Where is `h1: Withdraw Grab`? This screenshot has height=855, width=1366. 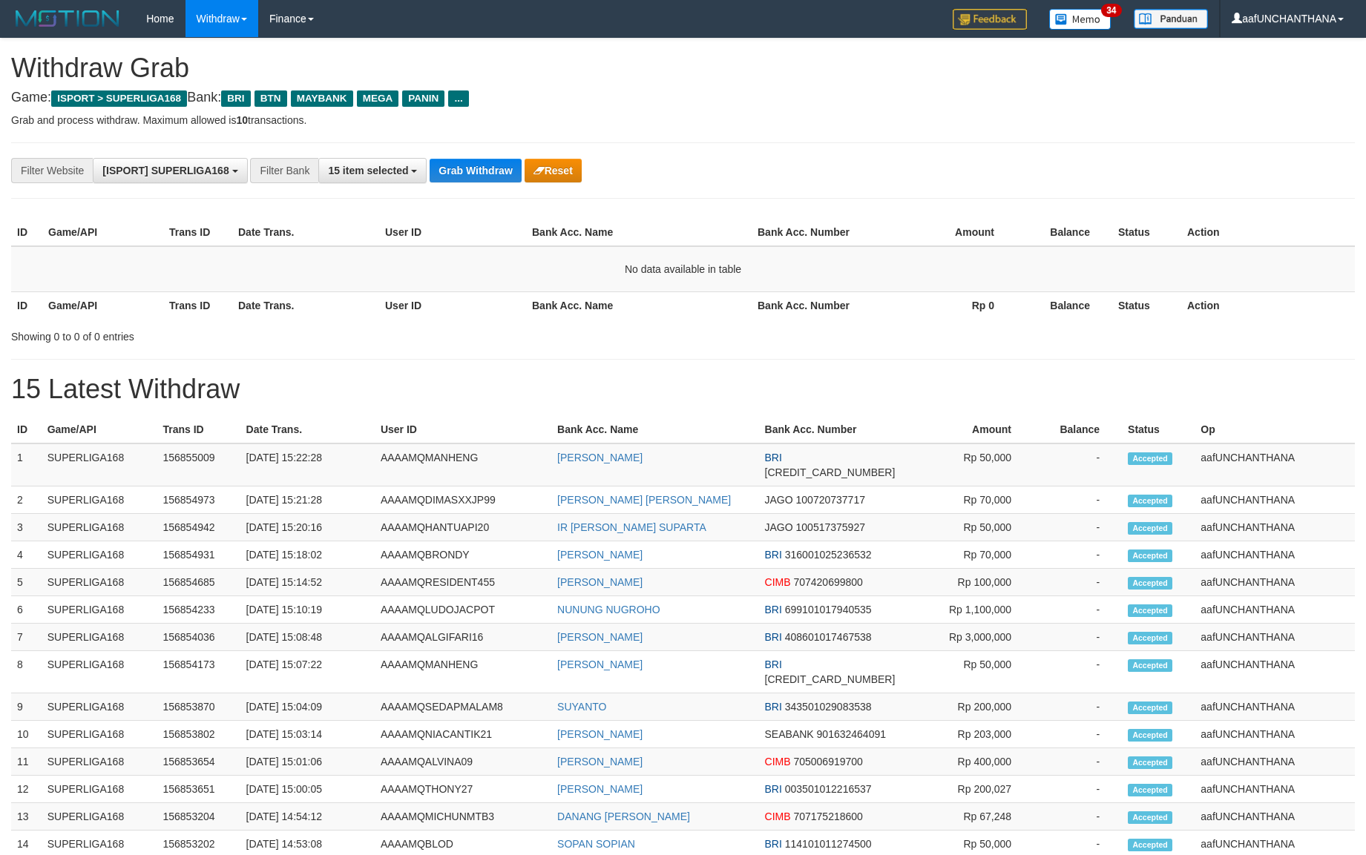
h1: Withdraw Grab is located at coordinates (683, 68).